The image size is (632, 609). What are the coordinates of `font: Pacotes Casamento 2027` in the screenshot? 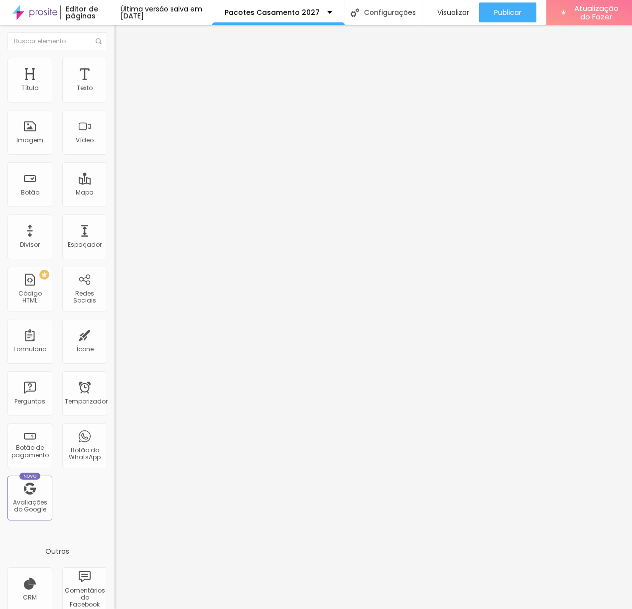 It's located at (272, 12).